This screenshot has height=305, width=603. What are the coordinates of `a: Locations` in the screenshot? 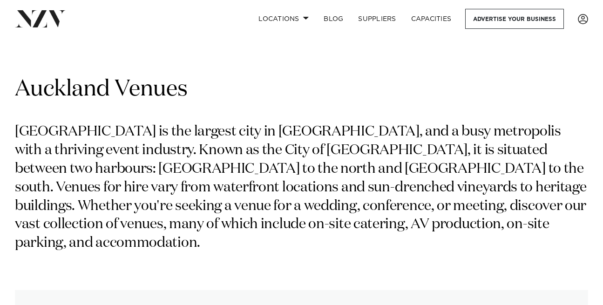 It's located at (283, 19).